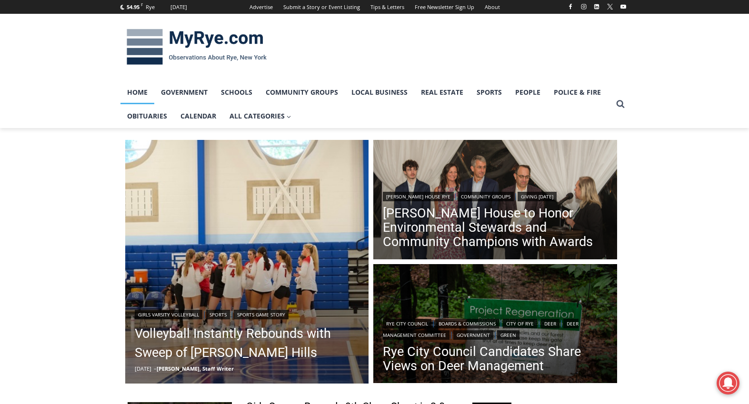 The height and width of the screenshot is (404, 749). I want to click on img: MyRye.com, so click(197, 47).